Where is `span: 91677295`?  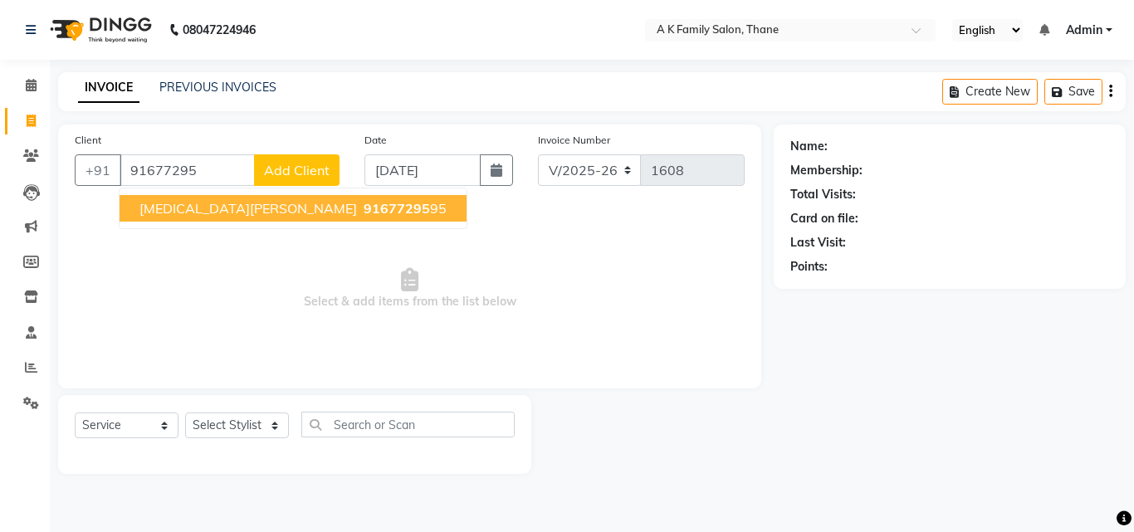
span: 91677295 is located at coordinates (397, 208).